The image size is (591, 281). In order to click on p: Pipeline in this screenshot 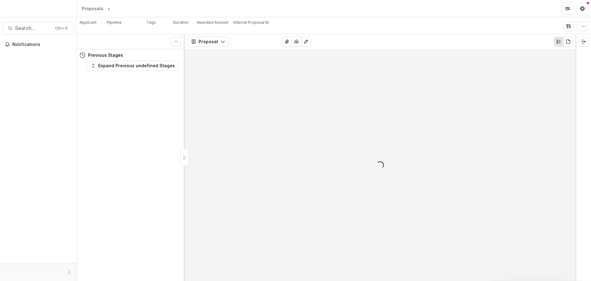, I will do `click(114, 22)`.